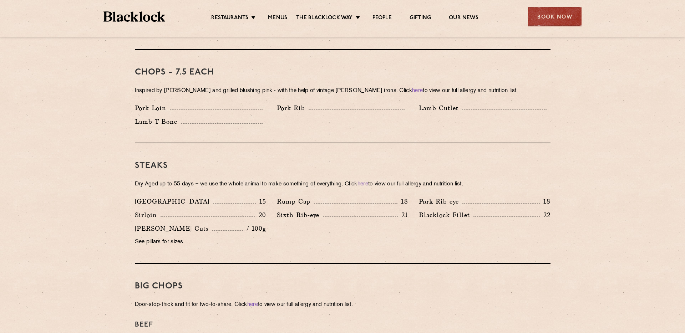 The height and width of the screenshot is (333, 685). Describe the element at coordinates (296, 202) in the screenshot. I see `p: Rump Cap` at that location.